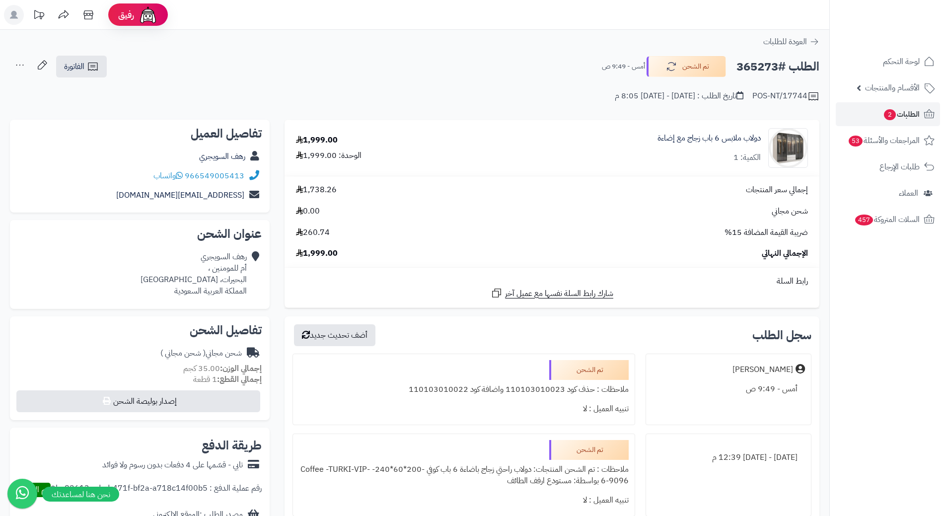 The height and width of the screenshot is (516, 946). I want to click on button: تم الشحن, so click(686, 67).